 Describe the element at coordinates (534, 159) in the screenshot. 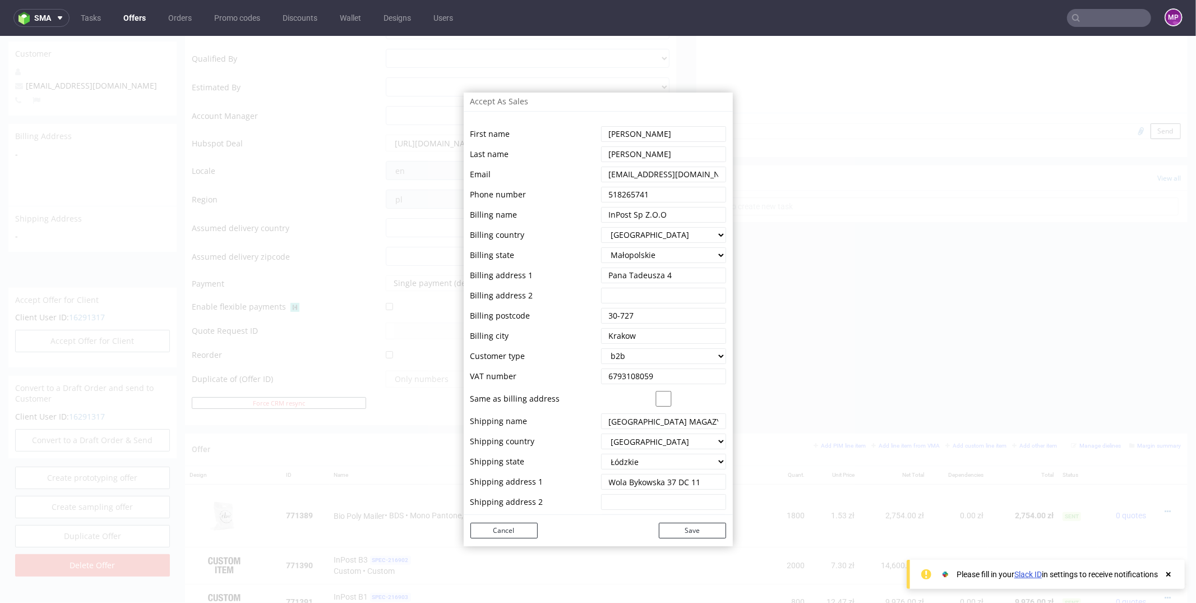

I see `td: Phone number` at that location.